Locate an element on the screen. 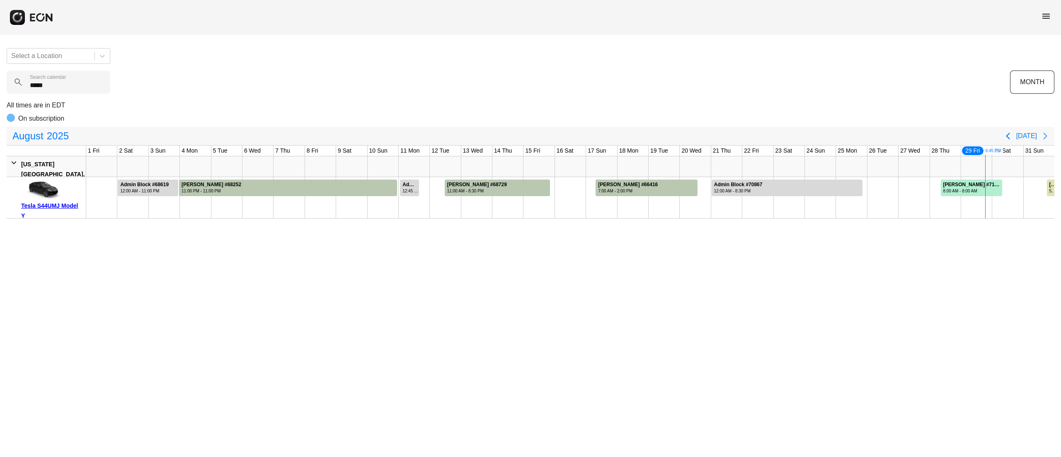  div: 12:00 AM - 11:00 PM is located at coordinates (144, 191).